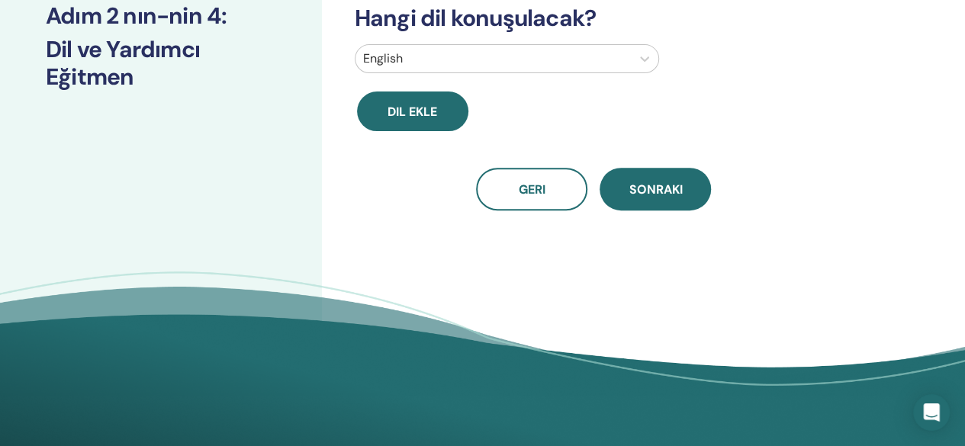 The height and width of the screenshot is (446, 965). Describe the element at coordinates (594, 18) in the screenshot. I see `h3: Hangi dil konuşulacak?` at that location.